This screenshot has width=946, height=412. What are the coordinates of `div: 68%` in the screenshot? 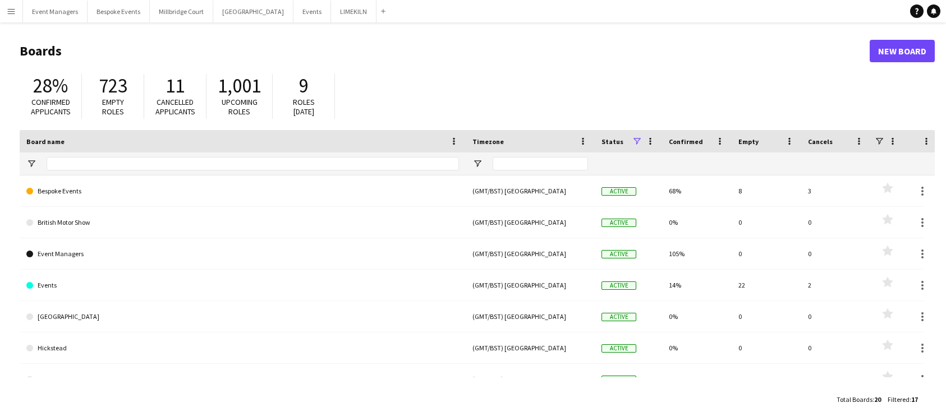 It's located at (697, 191).